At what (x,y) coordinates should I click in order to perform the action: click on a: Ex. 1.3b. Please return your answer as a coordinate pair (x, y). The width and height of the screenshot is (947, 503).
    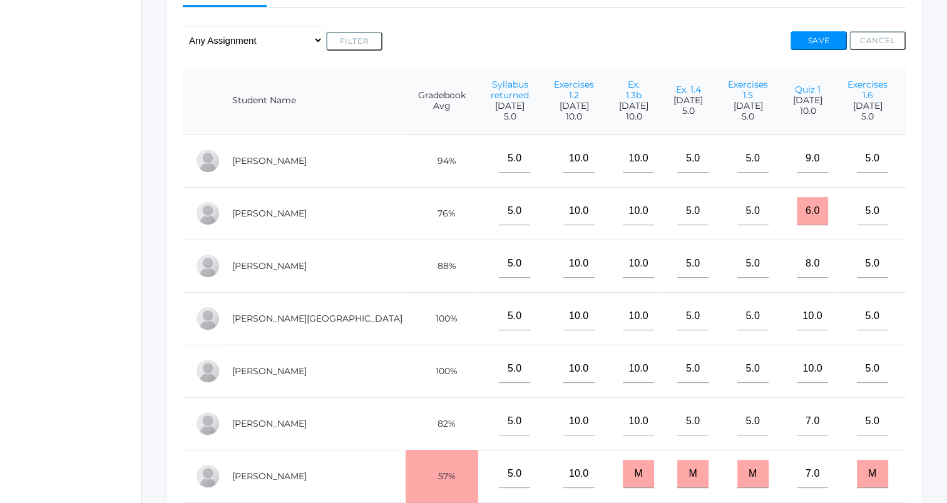
    Looking at the image, I should click on (633, 90).